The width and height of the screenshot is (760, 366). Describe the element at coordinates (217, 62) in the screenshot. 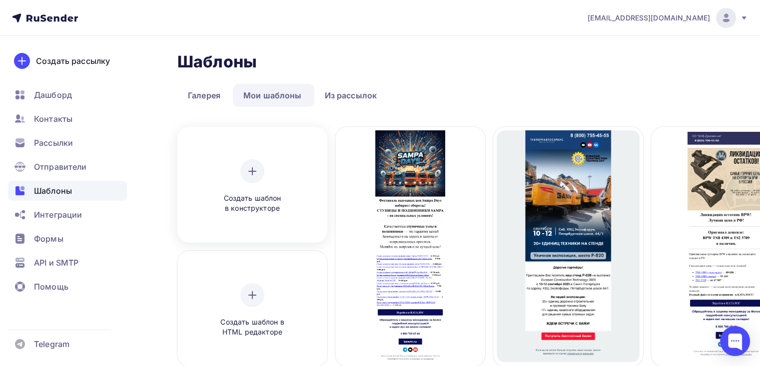

I see `h2: Шаблоны` at that location.